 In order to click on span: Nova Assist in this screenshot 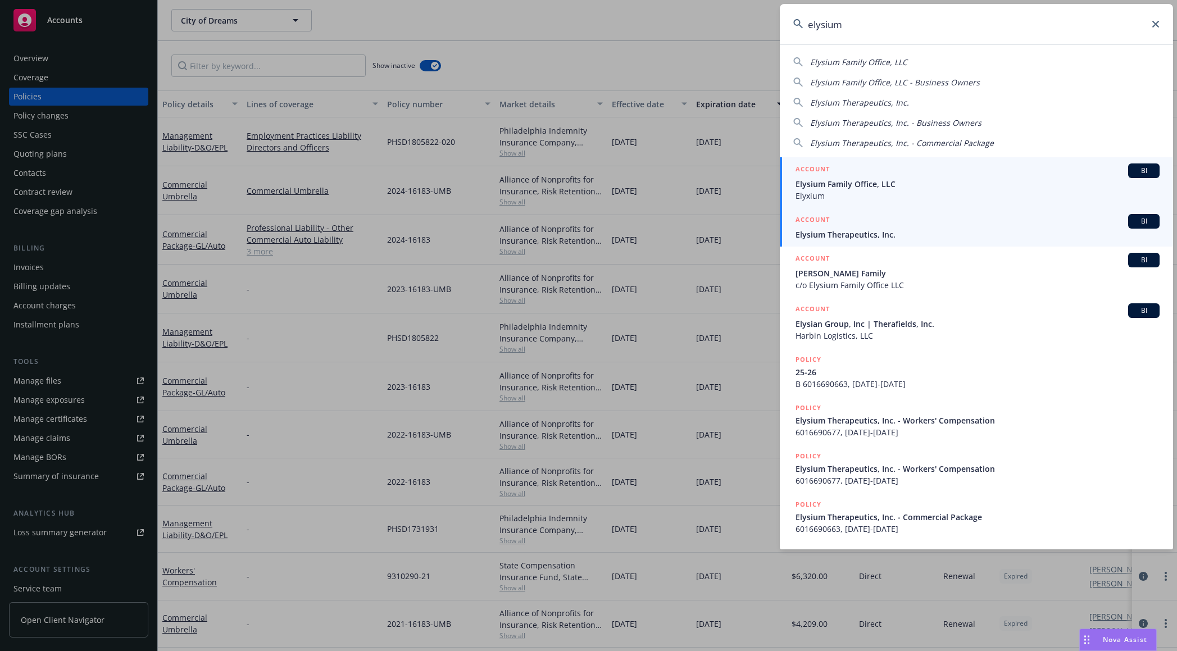, I will do `click(1125, 640)`.